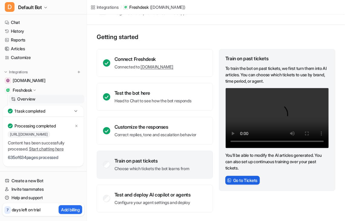  What do you see at coordinates (26, 209) in the screenshot?
I see `p: days left on trial` at bounding box center [26, 209].